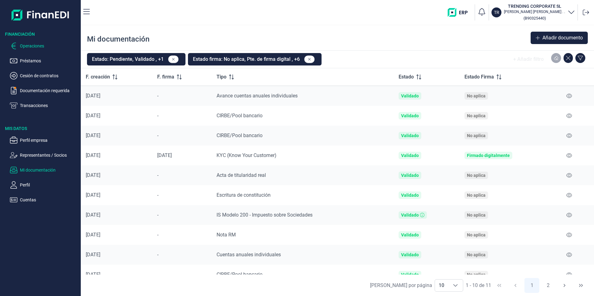  What do you see at coordinates (98, 77) in the screenshot?
I see `span: F. creación` at bounding box center [98, 77].